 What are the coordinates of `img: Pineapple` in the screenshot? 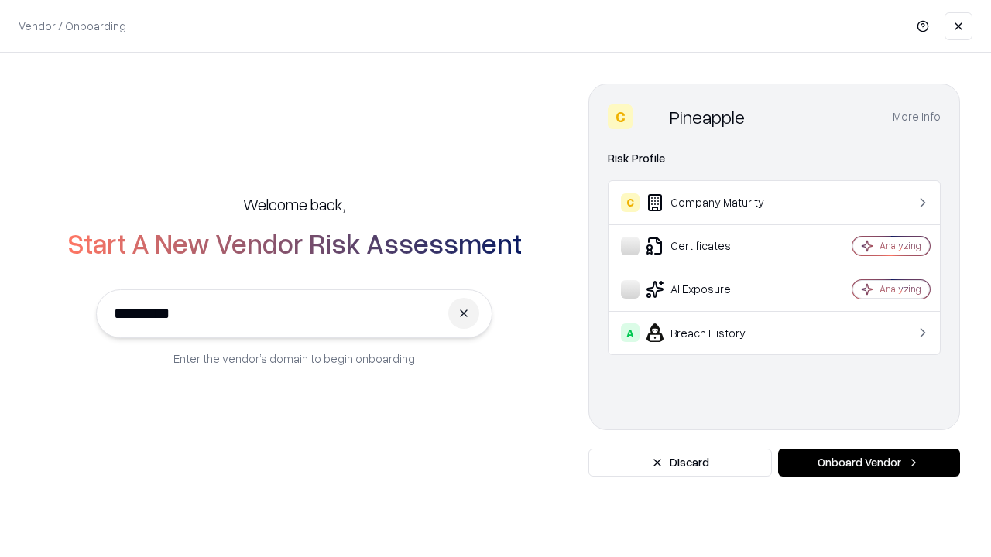 It's located at (651, 117).